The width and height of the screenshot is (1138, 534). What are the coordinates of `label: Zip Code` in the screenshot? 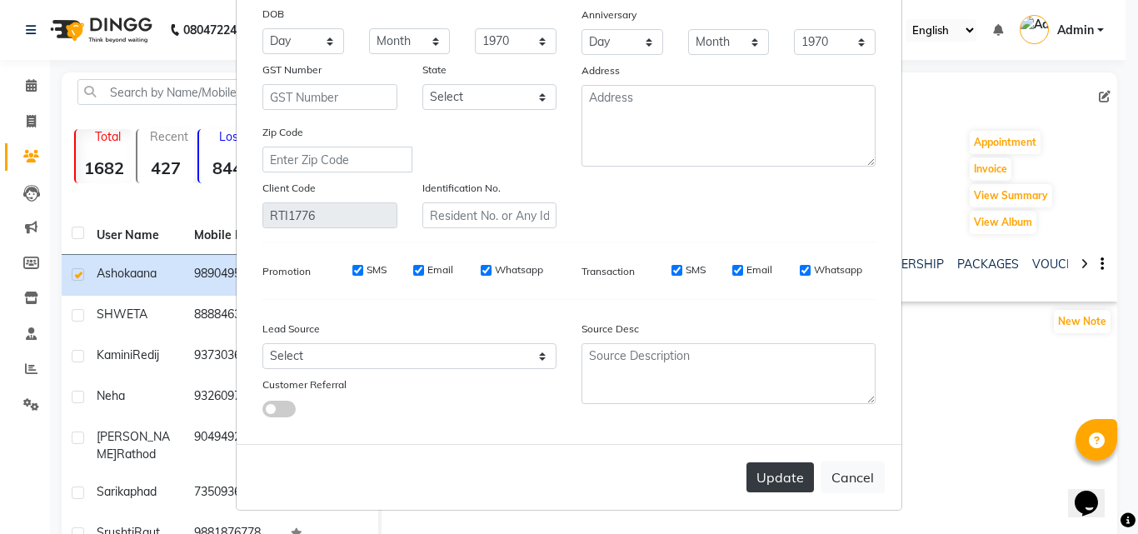 It's located at (282, 132).